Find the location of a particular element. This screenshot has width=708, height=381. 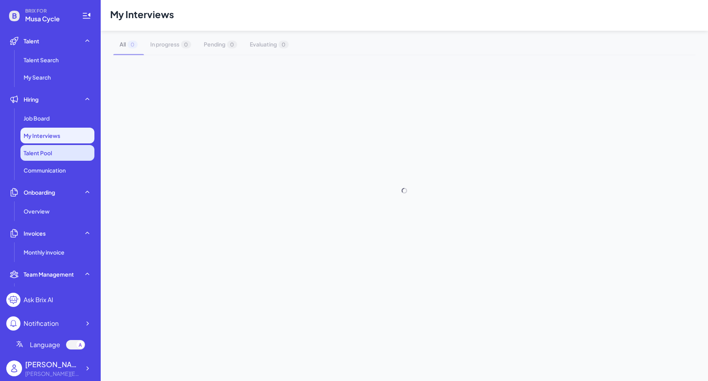

span: Language is located at coordinates (45, 344).